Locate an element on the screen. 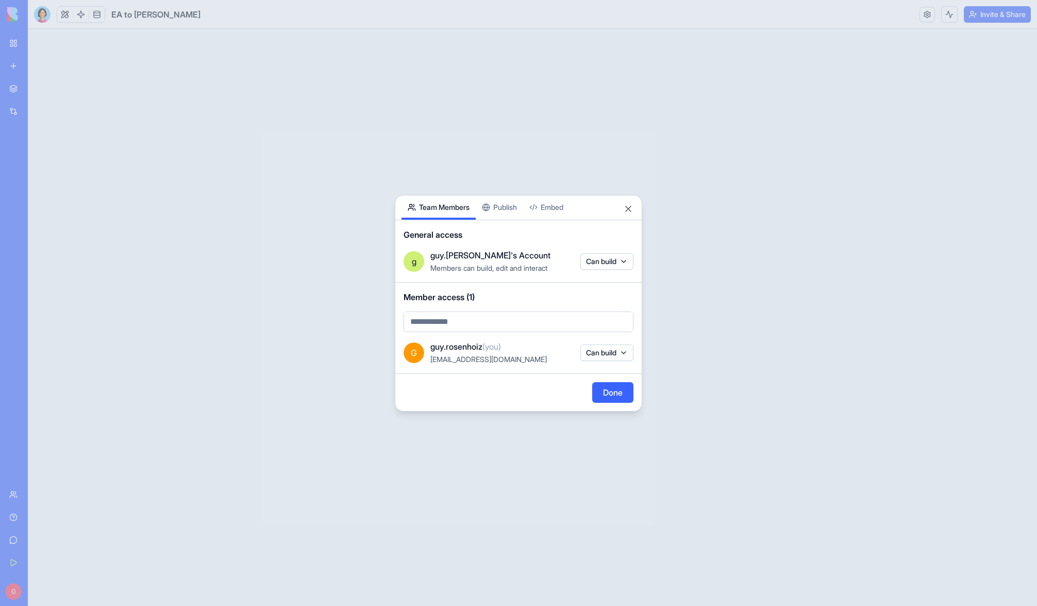 This screenshot has width=1037, height=606. button: Embed is located at coordinates (547, 207).